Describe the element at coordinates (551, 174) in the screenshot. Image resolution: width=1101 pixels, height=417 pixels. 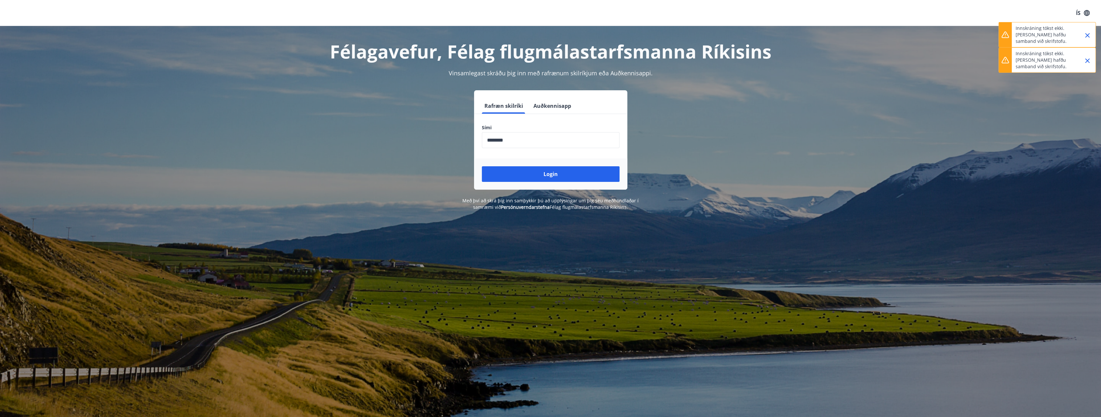
I see `button: Login` at that location.